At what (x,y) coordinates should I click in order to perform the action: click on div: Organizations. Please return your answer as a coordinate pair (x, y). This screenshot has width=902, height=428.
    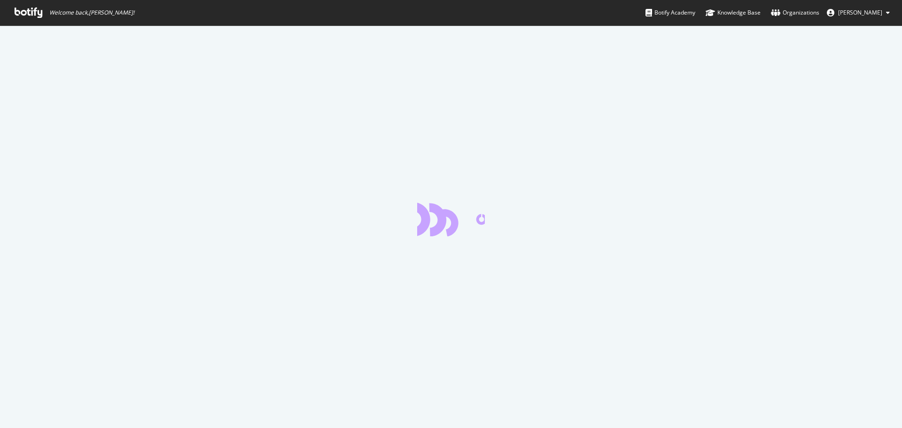
    Looking at the image, I should click on (795, 13).